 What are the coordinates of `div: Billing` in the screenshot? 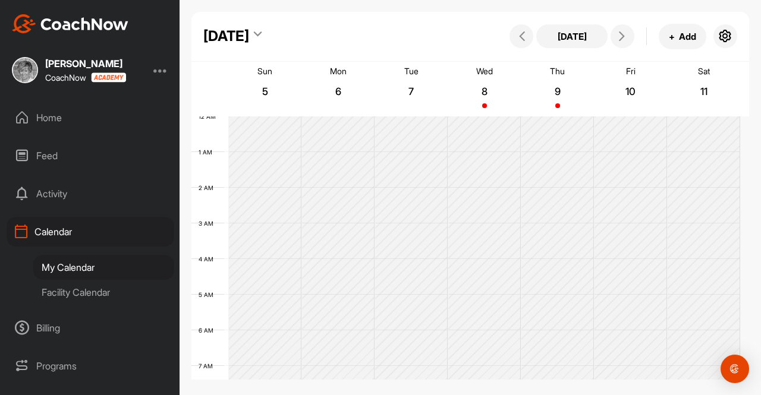 It's located at (90, 328).